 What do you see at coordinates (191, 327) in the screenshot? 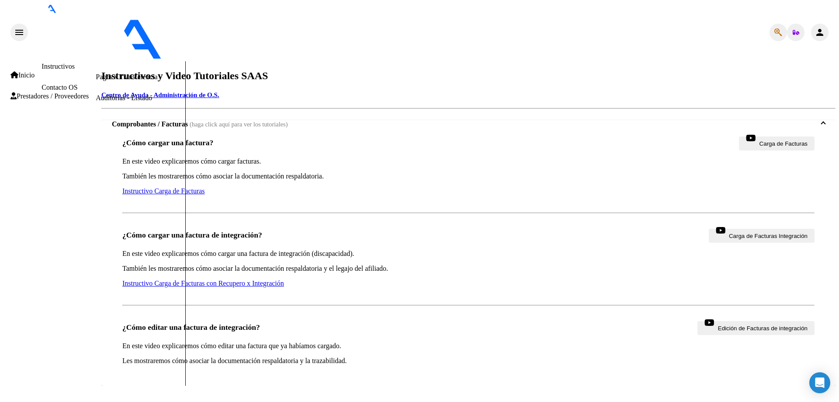
I see `h3: ¿Cómo editar una factura de integración?` at bounding box center [191, 327].